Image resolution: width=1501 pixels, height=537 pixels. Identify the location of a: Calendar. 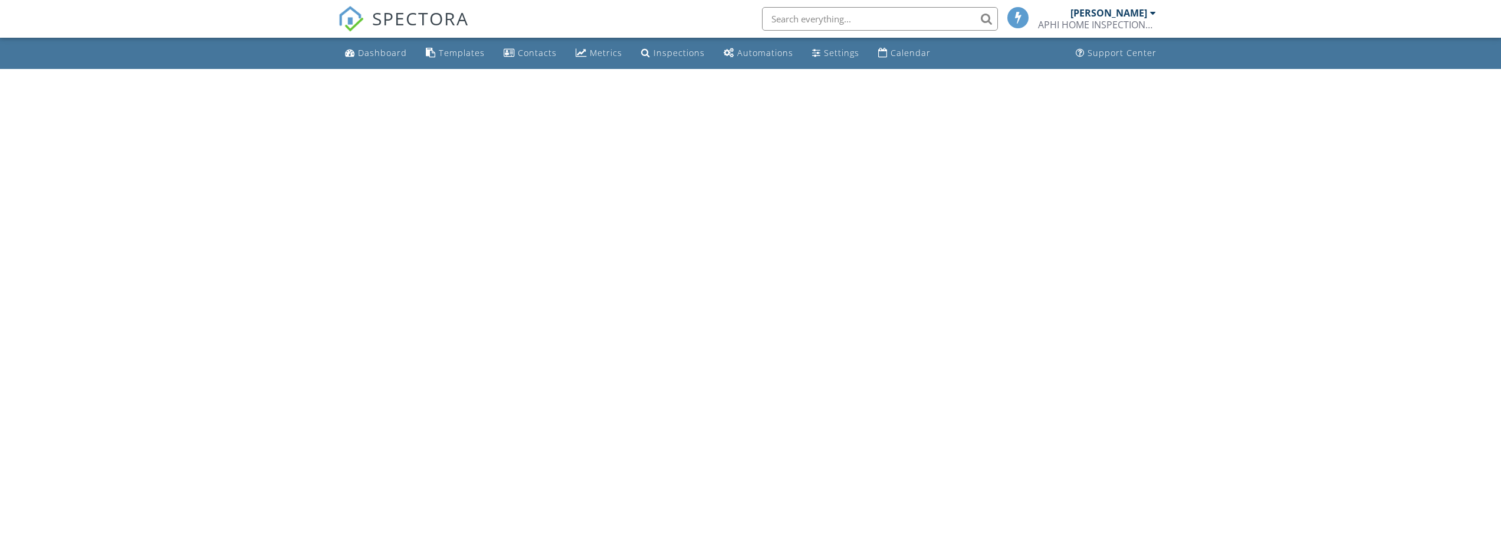
(904, 53).